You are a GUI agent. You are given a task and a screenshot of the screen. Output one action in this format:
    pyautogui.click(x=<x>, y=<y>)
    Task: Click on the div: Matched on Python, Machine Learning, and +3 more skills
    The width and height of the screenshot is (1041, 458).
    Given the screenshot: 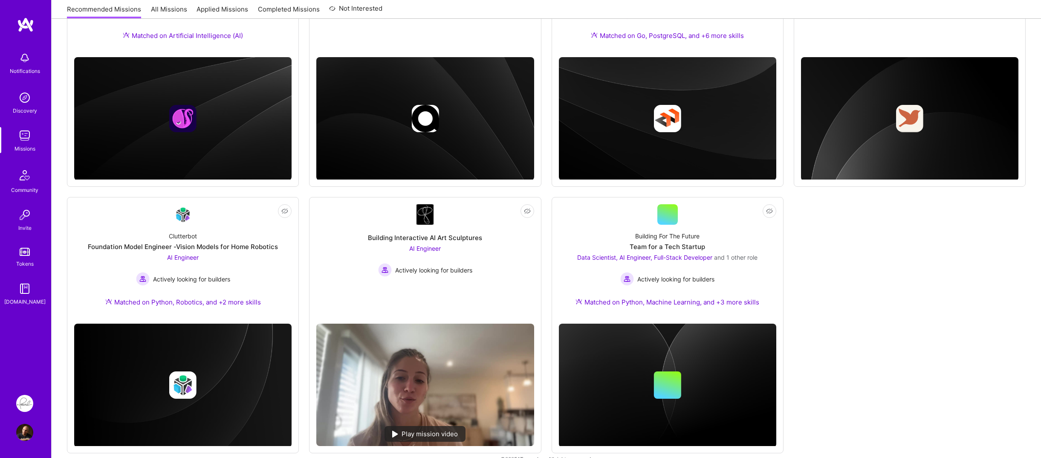 What is the action you would take?
    pyautogui.click(x=667, y=302)
    